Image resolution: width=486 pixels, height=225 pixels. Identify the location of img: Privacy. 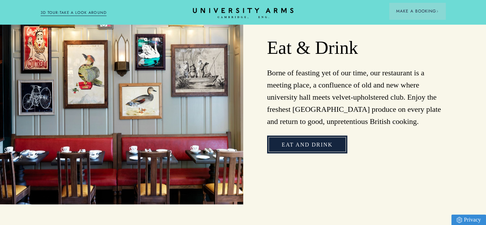
(459, 220).